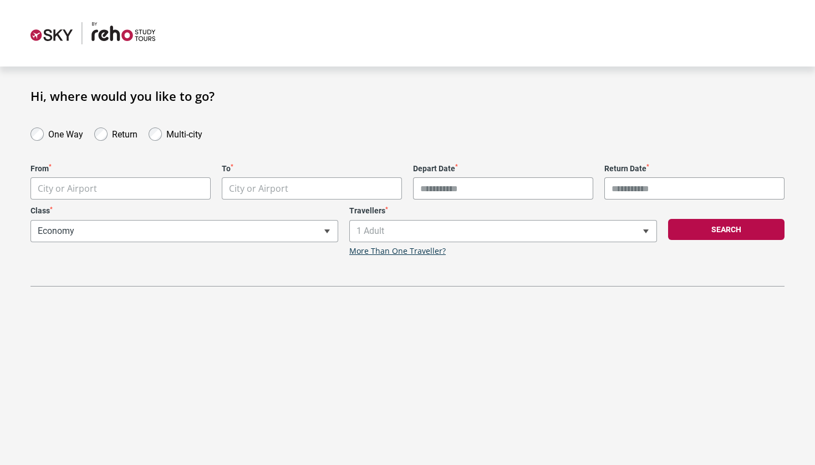 The width and height of the screenshot is (815, 465). I want to click on button: Search, so click(726, 230).